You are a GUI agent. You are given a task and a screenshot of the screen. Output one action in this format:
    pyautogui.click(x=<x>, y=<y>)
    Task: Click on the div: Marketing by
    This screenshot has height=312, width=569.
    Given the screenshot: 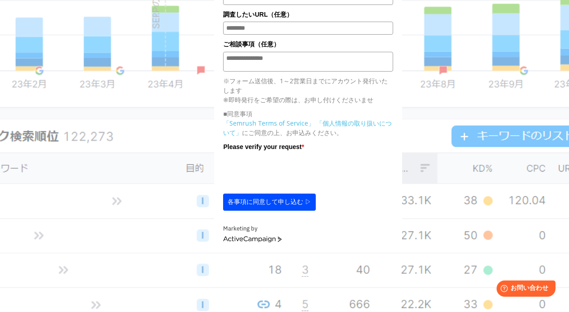 What is the action you would take?
    pyautogui.click(x=308, y=229)
    